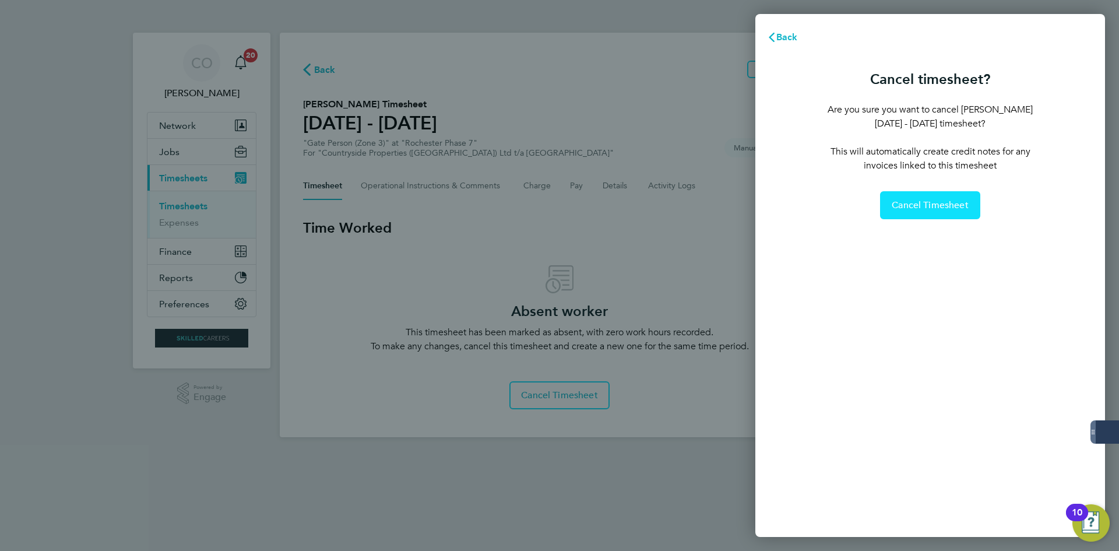  What do you see at coordinates (930, 205) in the screenshot?
I see `span: Cancel Timesheet` at bounding box center [930, 205].